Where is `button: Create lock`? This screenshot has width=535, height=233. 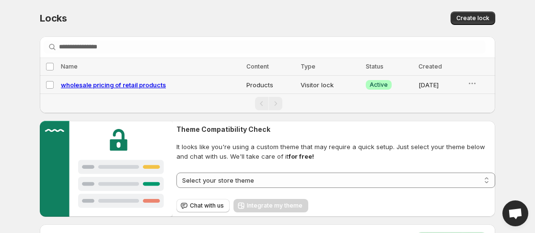
button: Create lock is located at coordinates (473, 18).